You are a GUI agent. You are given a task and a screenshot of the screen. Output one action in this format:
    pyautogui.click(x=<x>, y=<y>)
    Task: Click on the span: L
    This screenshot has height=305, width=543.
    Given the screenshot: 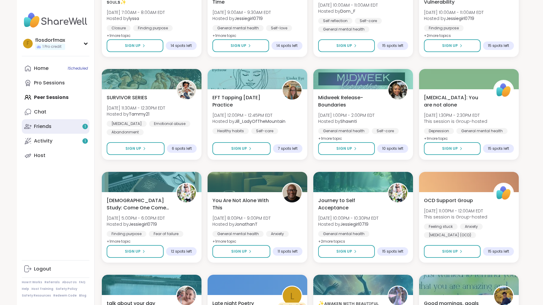 What is the action you would take?
    pyautogui.click(x=292, y=296)
    